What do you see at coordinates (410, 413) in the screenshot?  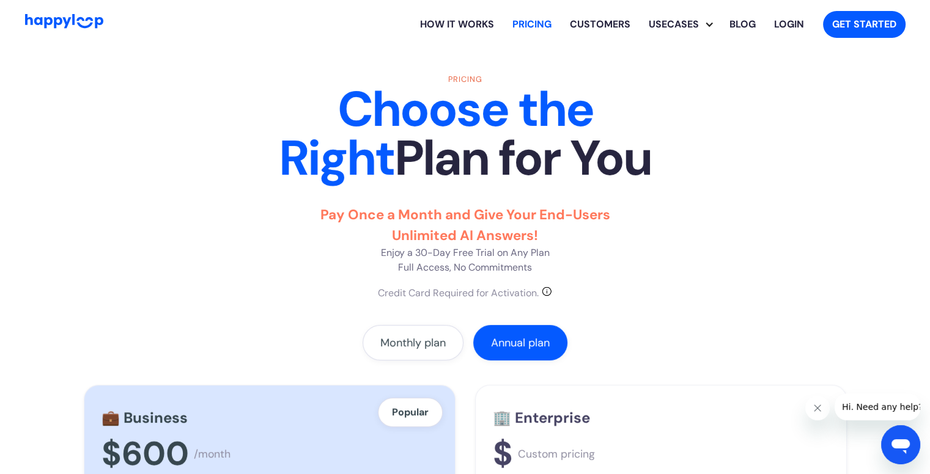 I see `div: Popular` at bounding box center [410, 413].